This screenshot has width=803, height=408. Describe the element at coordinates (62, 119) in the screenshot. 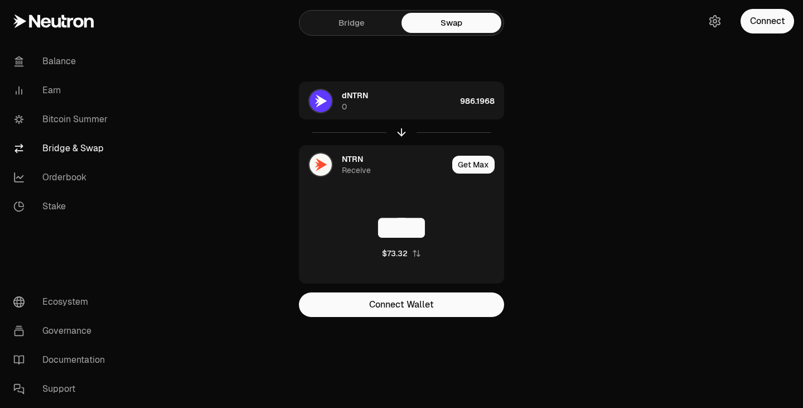

I see `a: Bitcoin Summer` at that location.